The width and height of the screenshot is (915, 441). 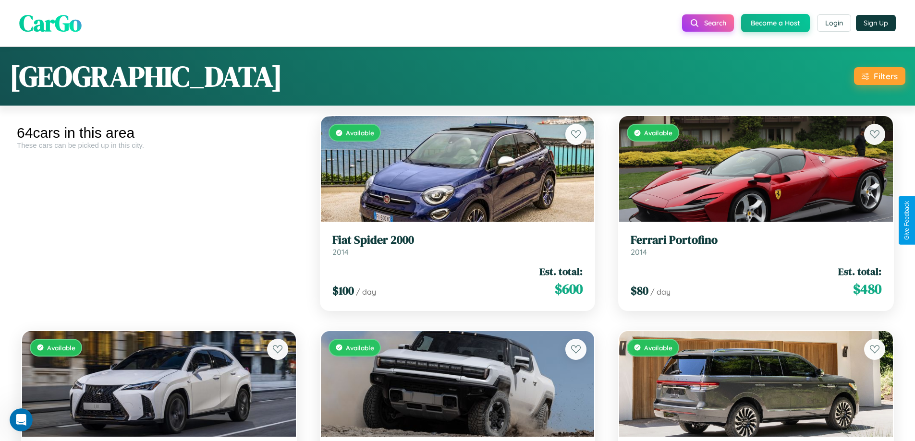 I want to click on button: Search, so click(x=708, y=23).